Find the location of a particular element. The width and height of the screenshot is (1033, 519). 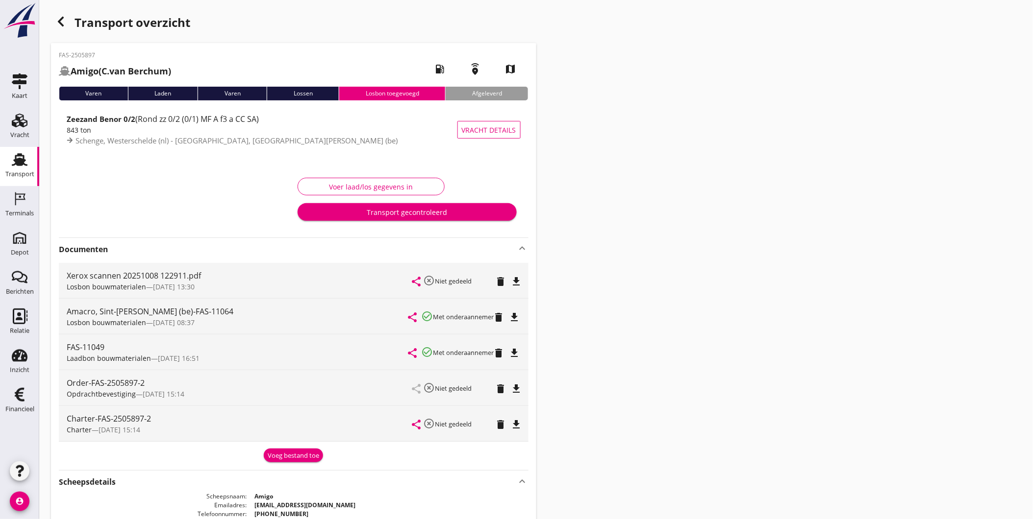

div: Financieel is located at coordinates (20, 409).